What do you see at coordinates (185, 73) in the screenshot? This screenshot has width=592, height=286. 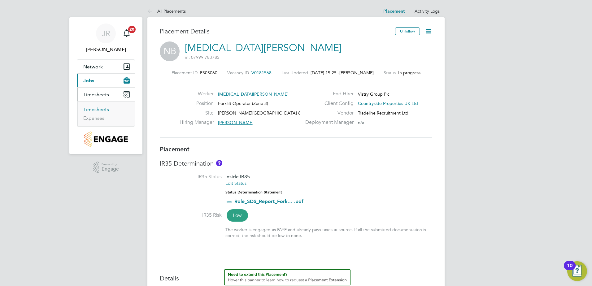 I see `label: Placement ID` at bounding box center [185, 73].